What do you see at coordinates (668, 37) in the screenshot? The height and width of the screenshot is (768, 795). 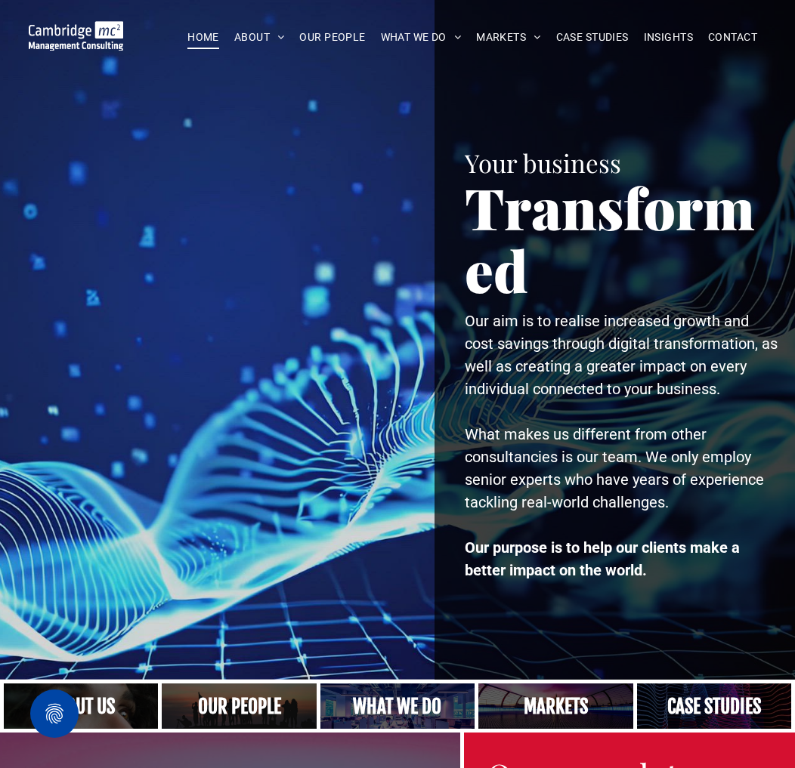 I see `a: INSIGHTS` at bounding box center [668, 37].